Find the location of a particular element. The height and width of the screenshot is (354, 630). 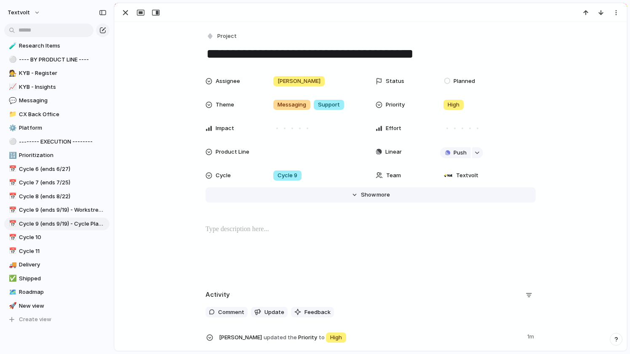

span: updated the is located at coordinates (280, 338).